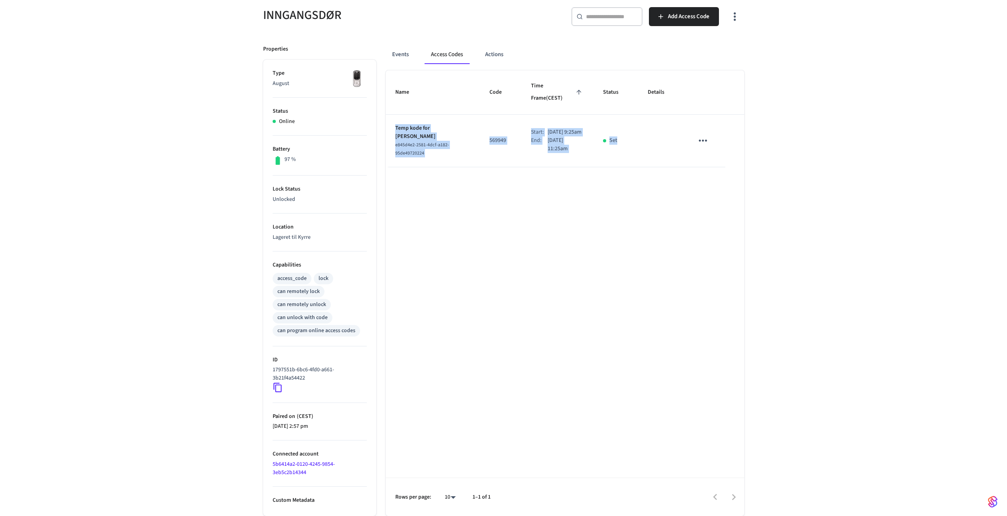 The image size is (1007, 516). I want to click on p: Type, so click(320, 73).